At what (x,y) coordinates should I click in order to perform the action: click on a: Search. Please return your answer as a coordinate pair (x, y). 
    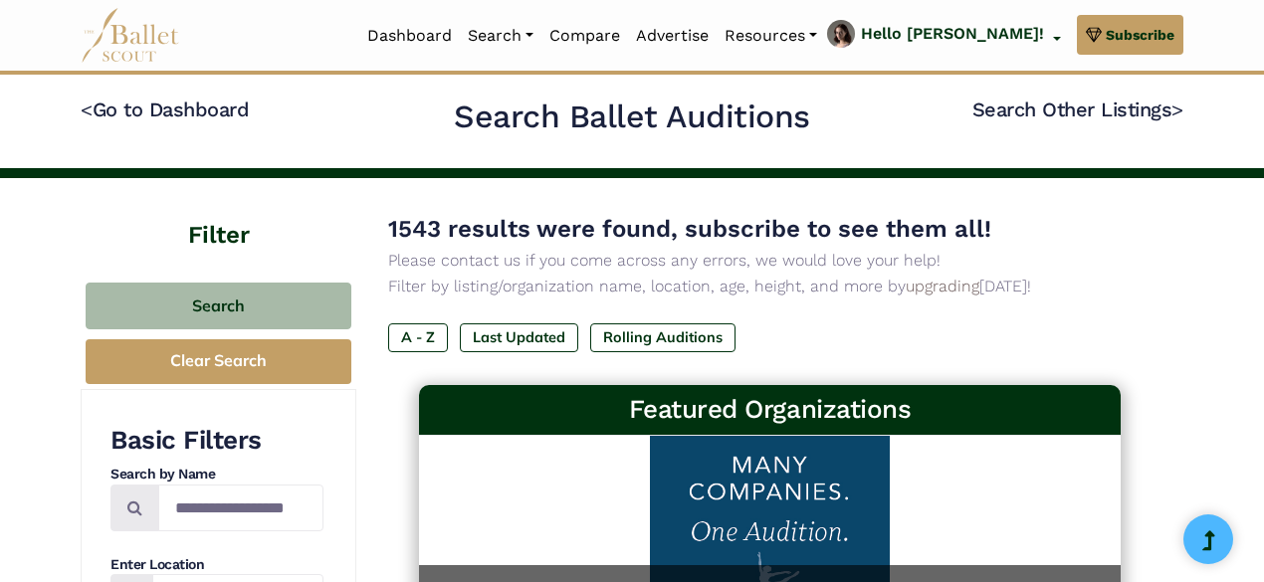
    Looking at the image, I should click on (500, 36).